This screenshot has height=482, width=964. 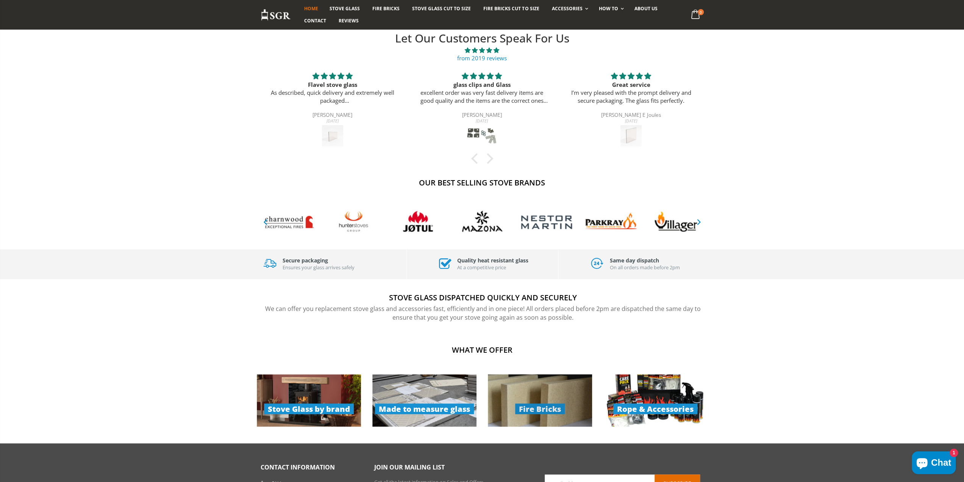 What do you see at coordinates (311, 9) in the screenshot?
I see `a: Home` at bounding box center [311, 9].